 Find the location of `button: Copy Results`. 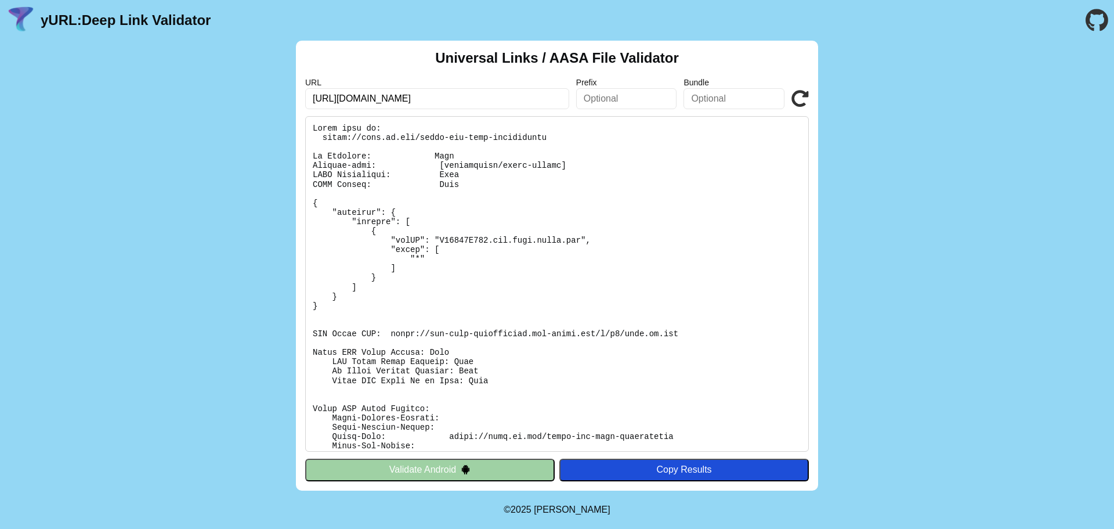

button: Copy Results is located at coordinates (684, 470).